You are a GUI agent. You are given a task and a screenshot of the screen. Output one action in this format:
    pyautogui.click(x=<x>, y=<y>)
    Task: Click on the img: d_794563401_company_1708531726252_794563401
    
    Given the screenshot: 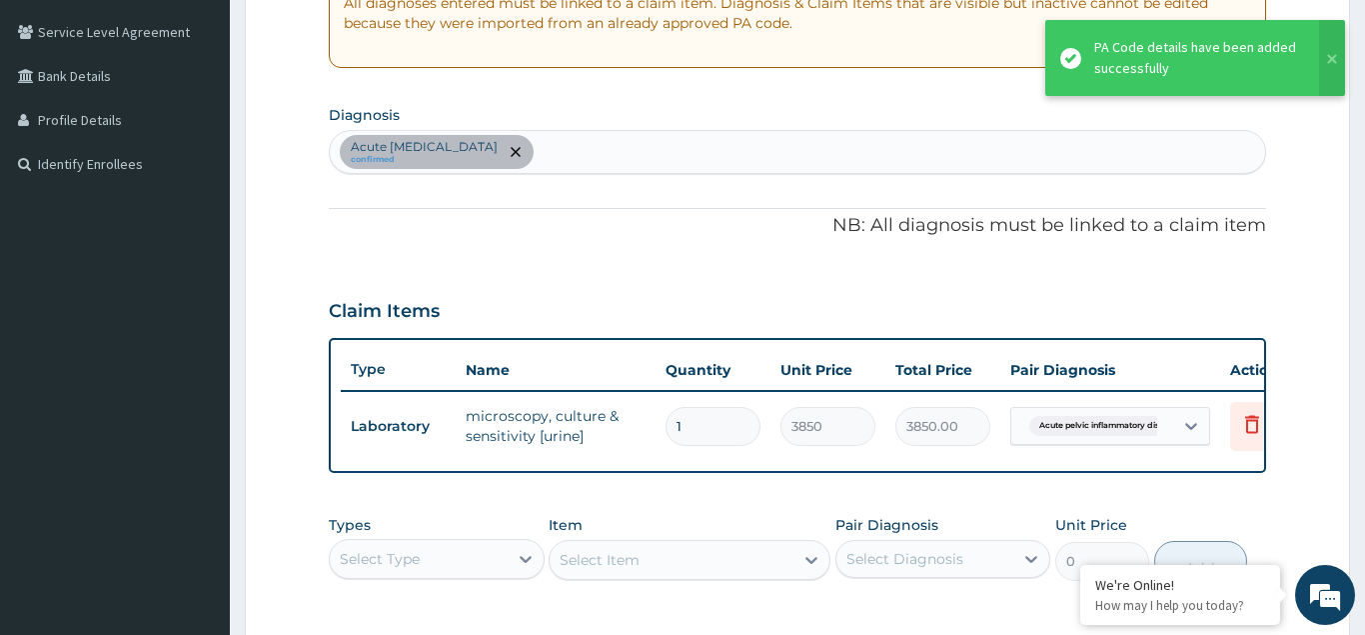 What is the action you would take?
    pyautogui.click(x=59, y=125)
    